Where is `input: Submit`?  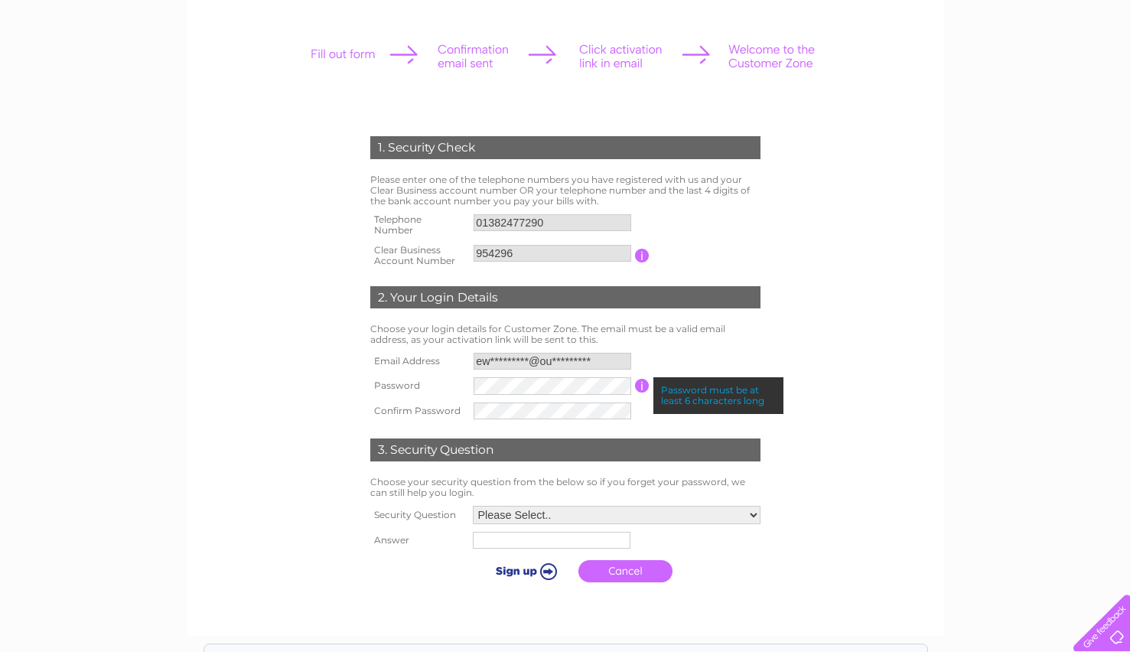
input: Submit is located at coordinates (523, 571).